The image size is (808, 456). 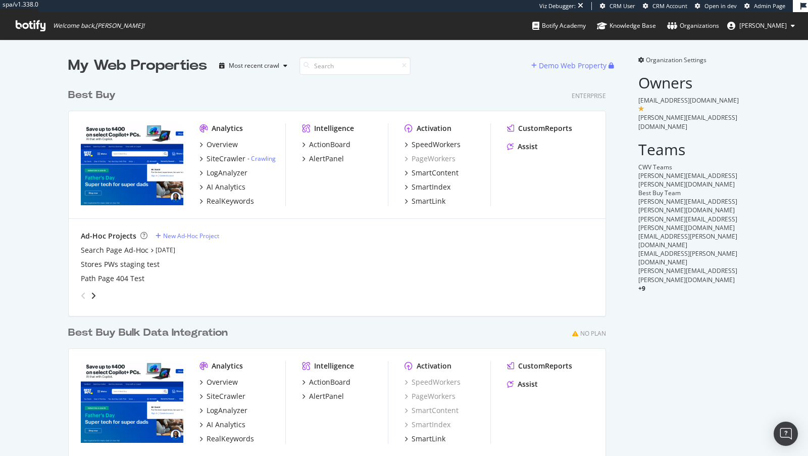 I want to click on img: www.bestbuysecondary.com, so click(x=132, y=401).